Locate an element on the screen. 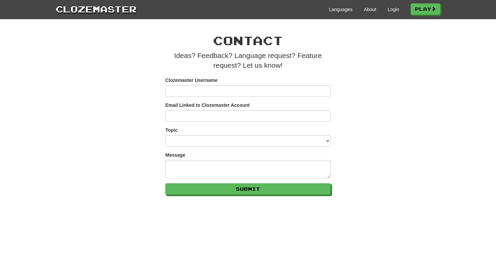  label: Message is located at coordinates (175, 155).